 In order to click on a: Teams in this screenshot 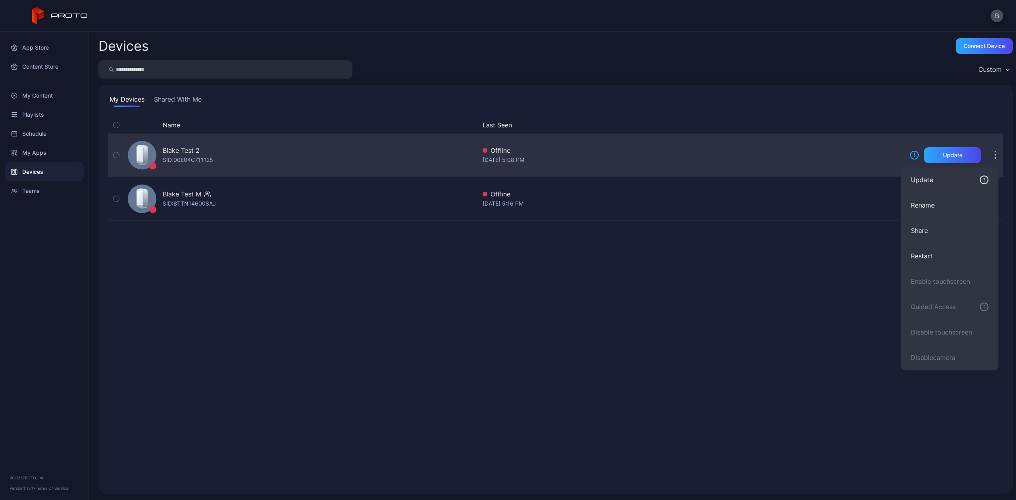, I will do `click(44, 191)`.